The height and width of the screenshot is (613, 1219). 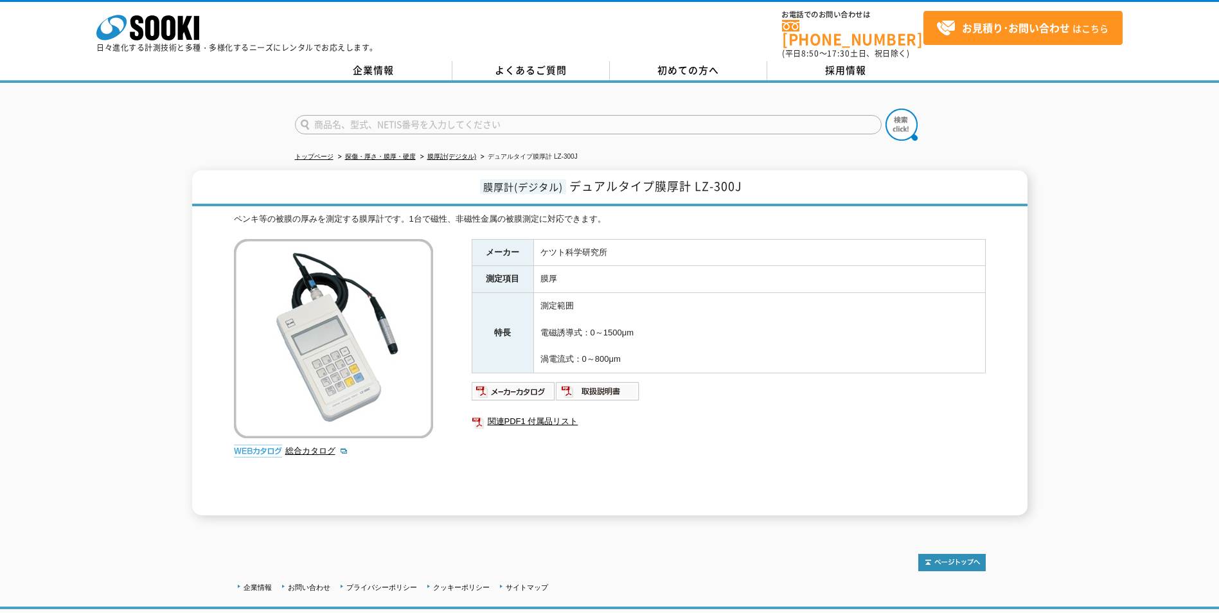 I want to click on span: (平日 ～ 土日、祝日除く), so click(x=846, y=53).